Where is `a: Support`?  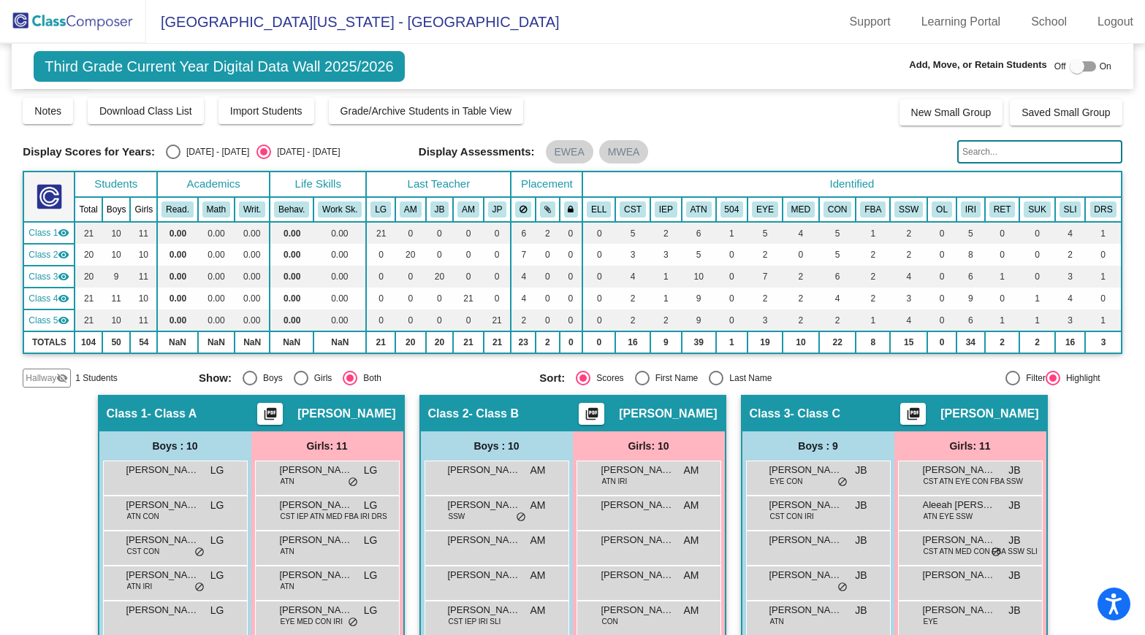
a: Support is located at coordinates (870, 22).